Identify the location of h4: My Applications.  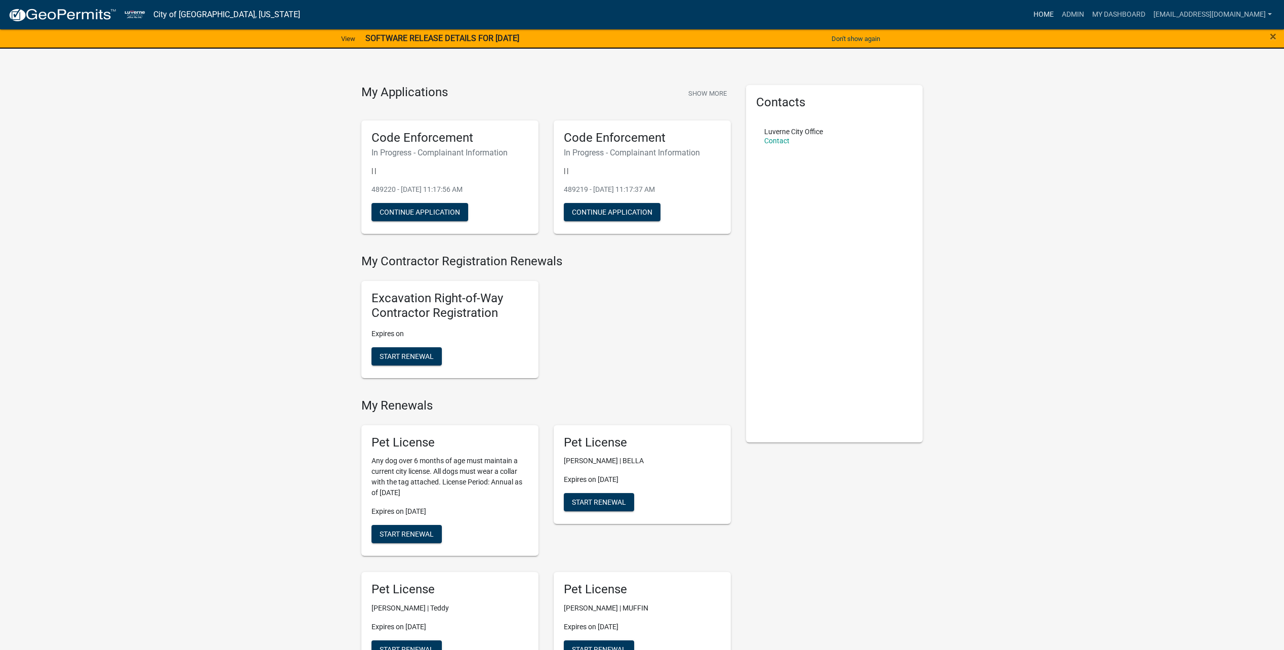
(404, 93).